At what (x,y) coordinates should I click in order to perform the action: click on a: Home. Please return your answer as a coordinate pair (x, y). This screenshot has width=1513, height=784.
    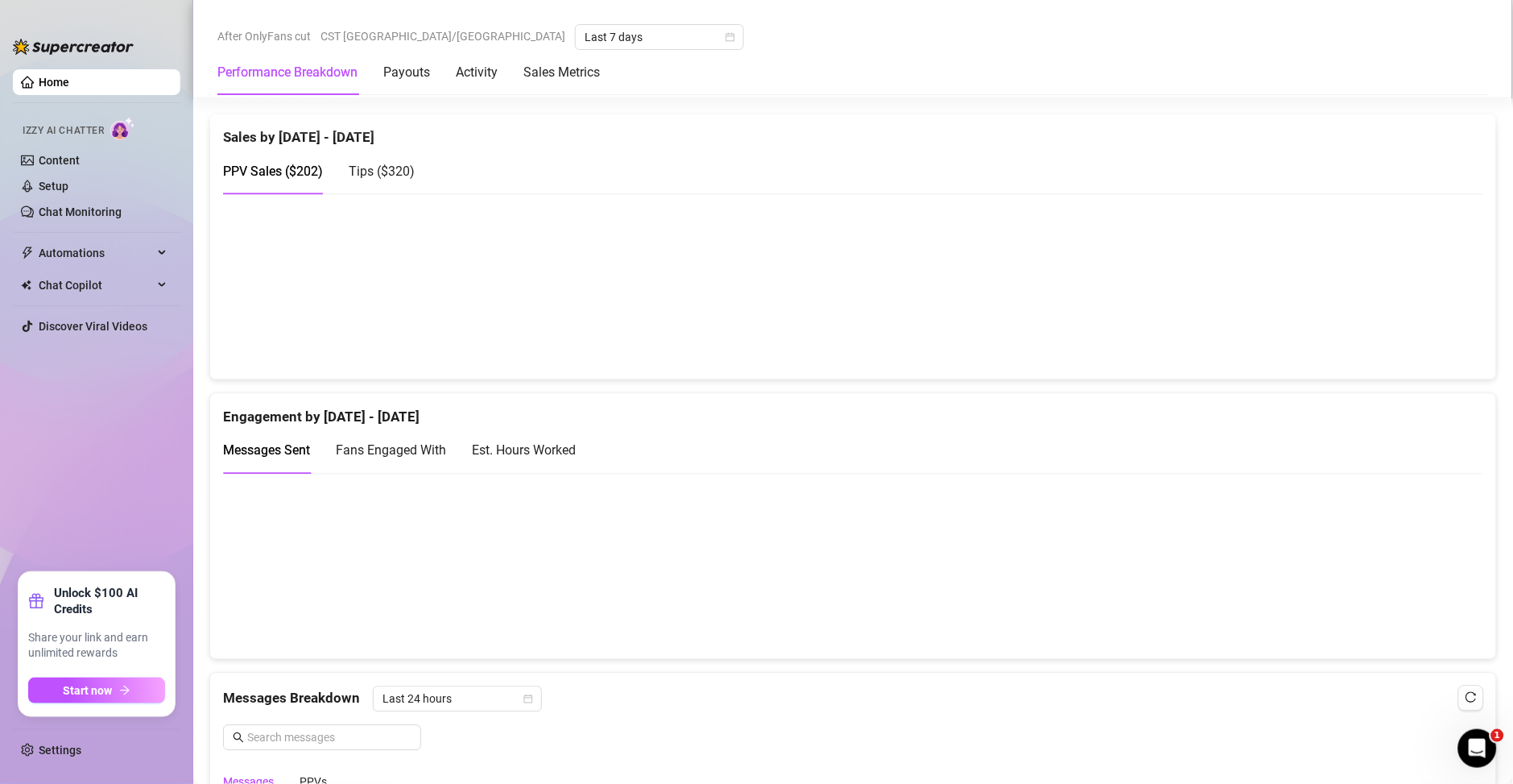
    Looking at the image, I should click on (54, 82).